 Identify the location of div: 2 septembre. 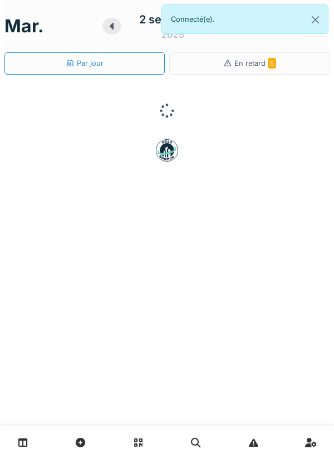
(173, 19).